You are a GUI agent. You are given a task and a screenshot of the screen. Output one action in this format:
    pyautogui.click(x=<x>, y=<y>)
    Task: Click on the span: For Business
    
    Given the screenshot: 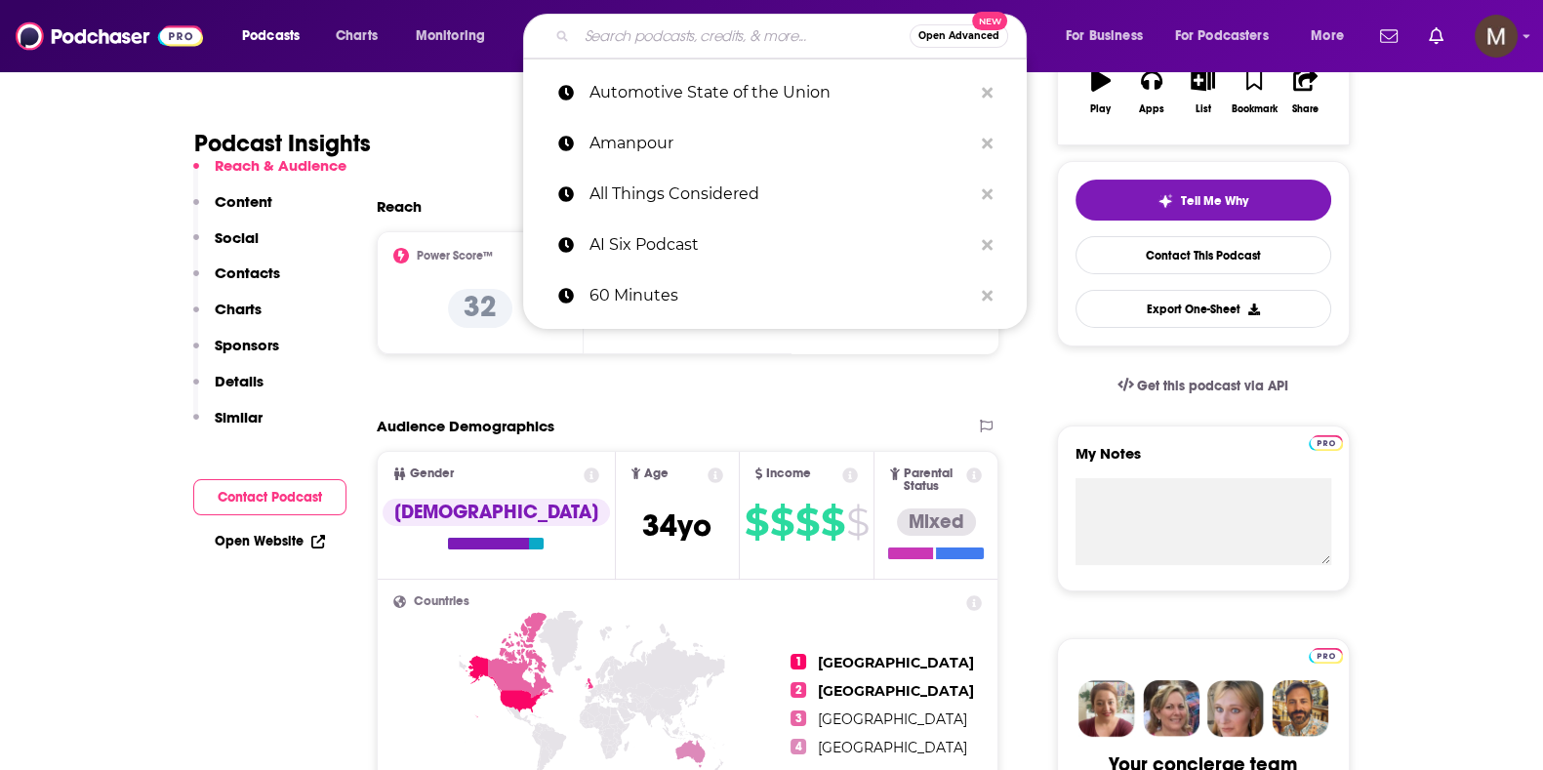 What is the action you would take?
    pyautogui.click(x=1104, y=36)
    